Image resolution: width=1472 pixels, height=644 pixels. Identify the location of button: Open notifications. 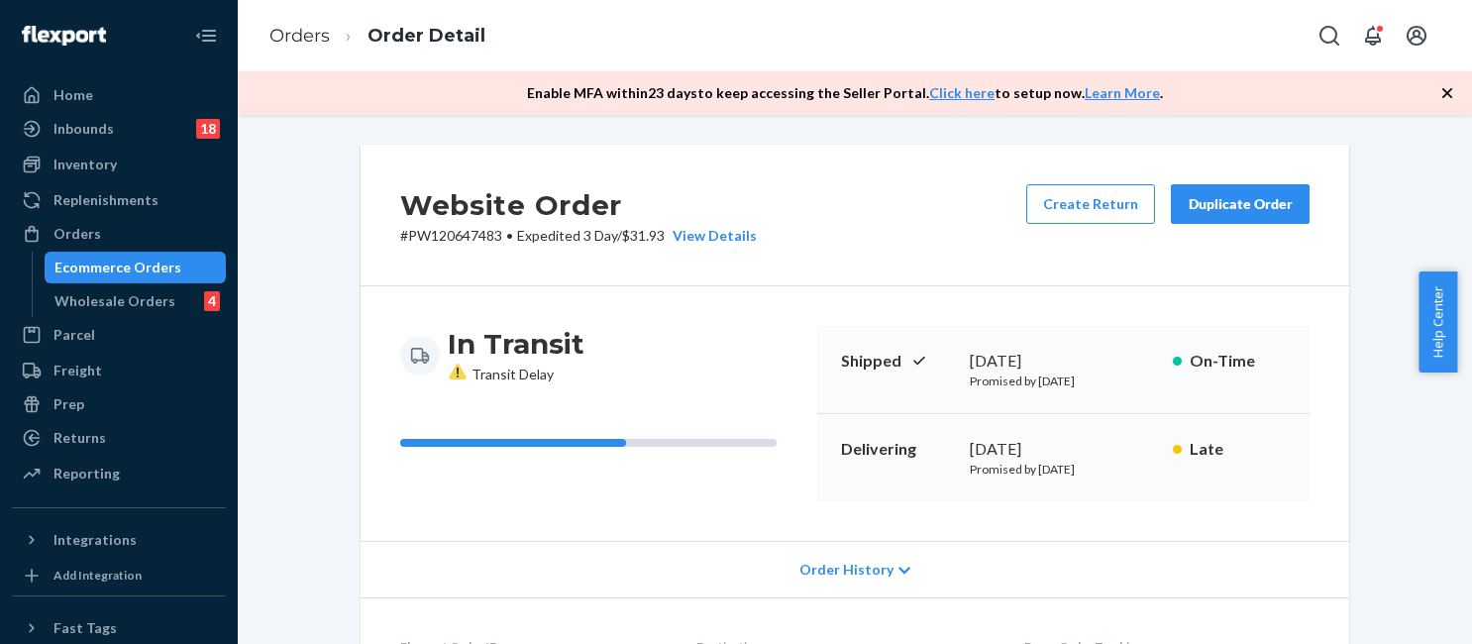
(1373, 36).